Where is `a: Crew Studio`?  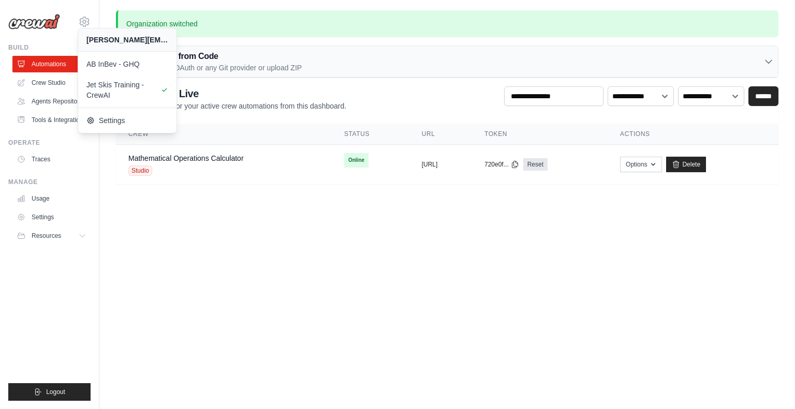 a: Crew Studio is located at coordinates (51, 83).